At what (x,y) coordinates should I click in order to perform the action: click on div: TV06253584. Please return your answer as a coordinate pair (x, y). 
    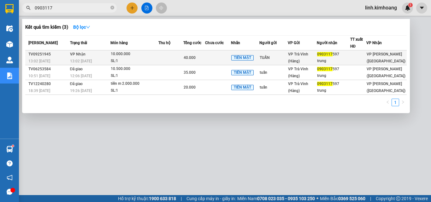
    Looking at the image, I should click on (48, 69).